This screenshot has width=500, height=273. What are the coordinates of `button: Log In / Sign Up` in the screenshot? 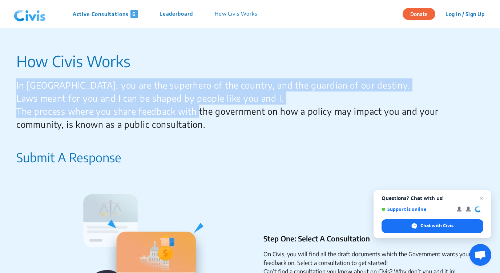 It's located at (464, 14).